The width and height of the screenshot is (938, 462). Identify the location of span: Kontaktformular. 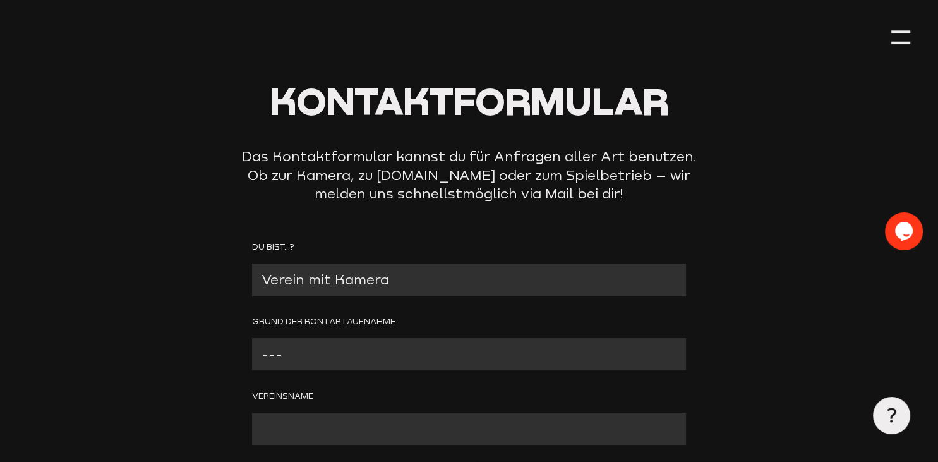
(469, 100).